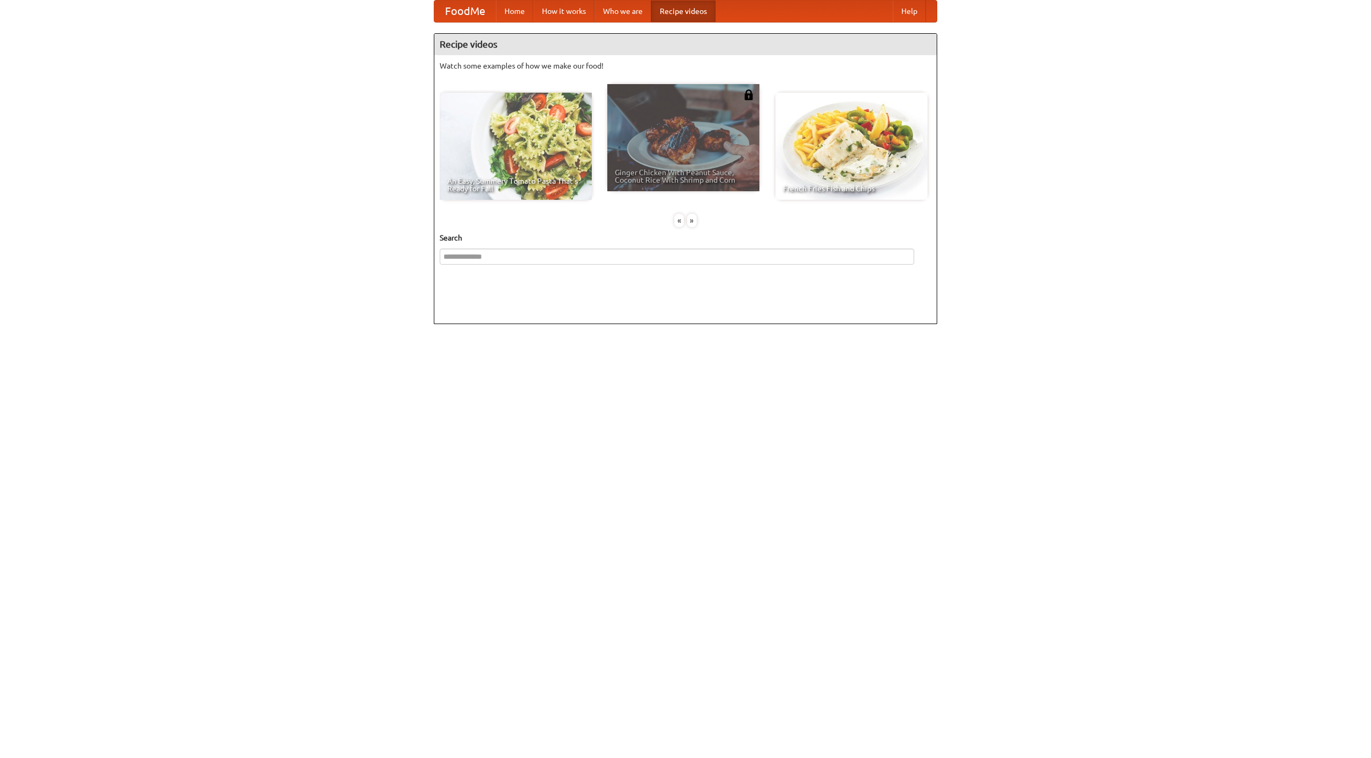 Image resolution: width=1371 pixels, height=758 pixels. Describe the element at coordinates (465, 11) in the screenshot. I see `a: FoodMe` at that location.